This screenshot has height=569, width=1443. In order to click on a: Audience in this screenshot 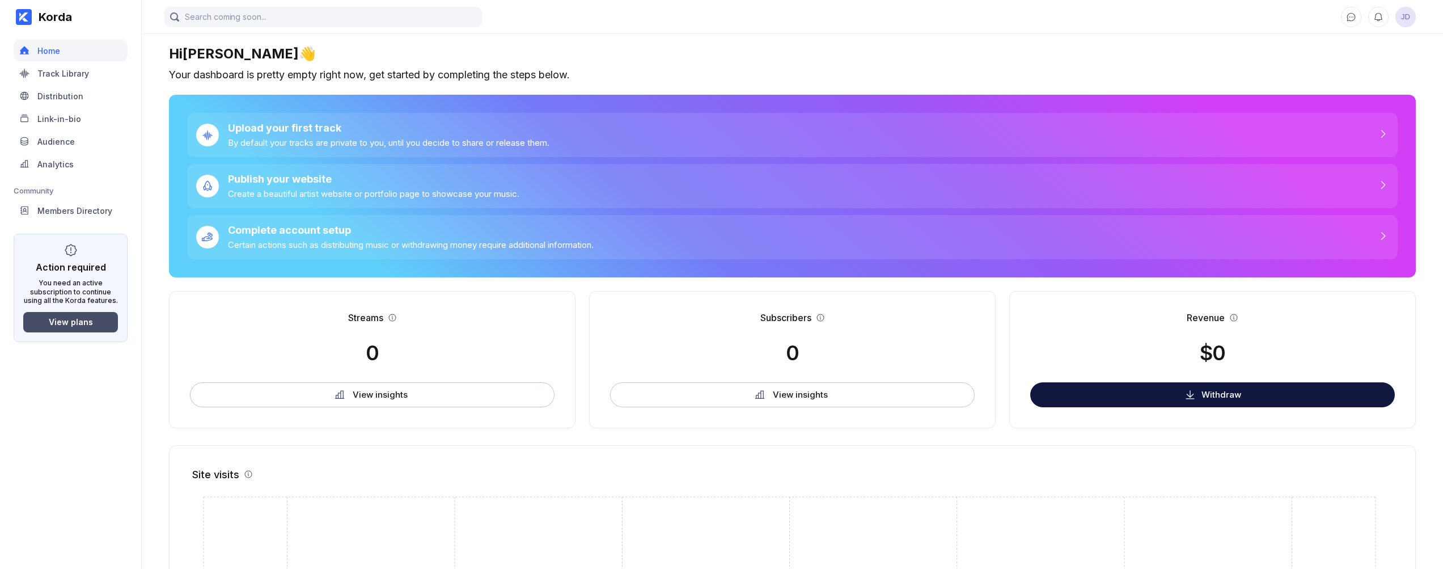, I will do `click(70, 142)`.